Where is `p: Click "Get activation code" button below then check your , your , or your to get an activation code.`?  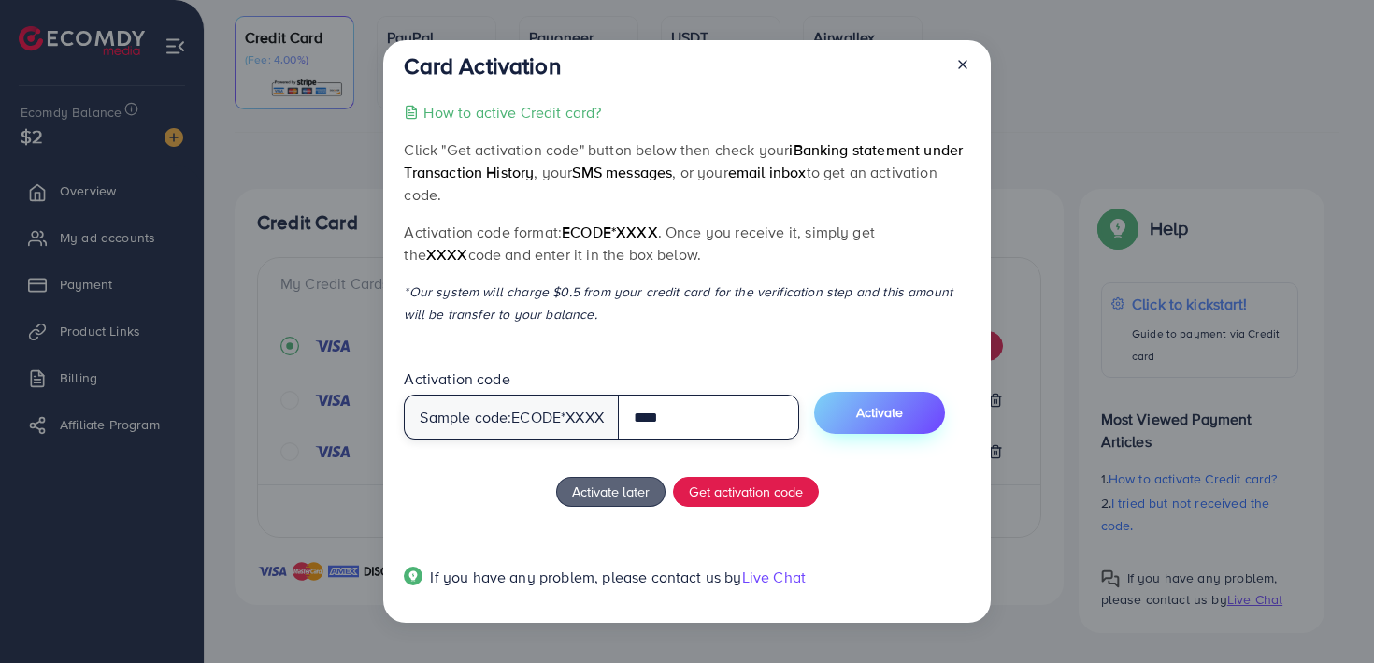
p: Click "Get activation code" button below then check your , your , or your to get an activation code. is located at coordinates (686, 172).